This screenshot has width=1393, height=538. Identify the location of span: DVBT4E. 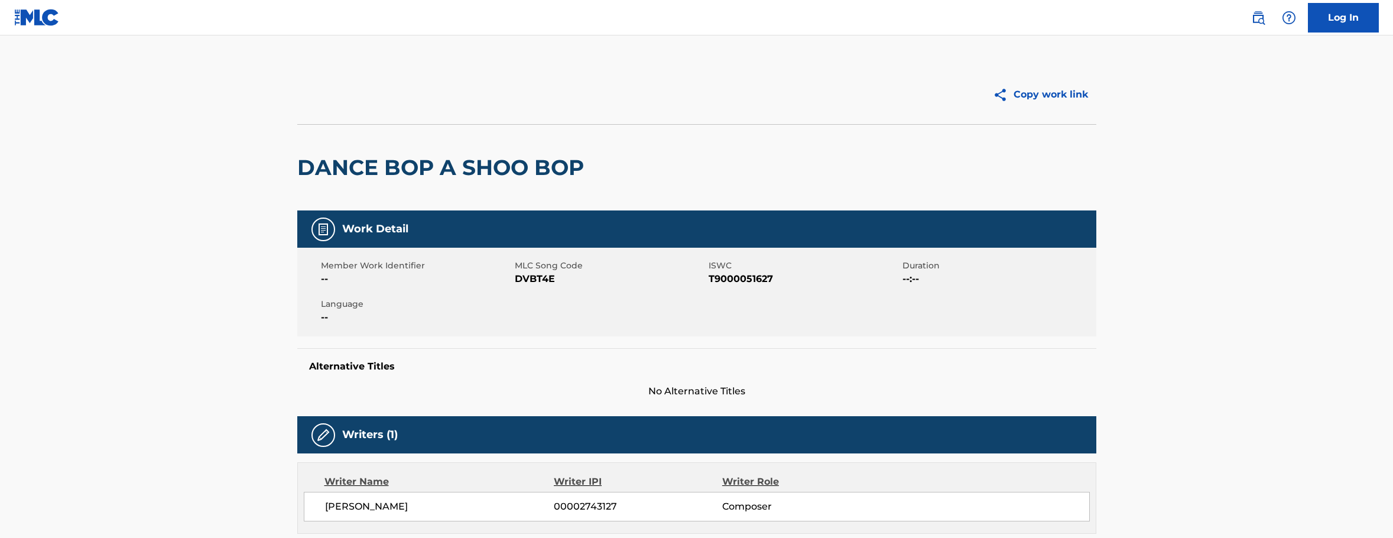
(610, 279).